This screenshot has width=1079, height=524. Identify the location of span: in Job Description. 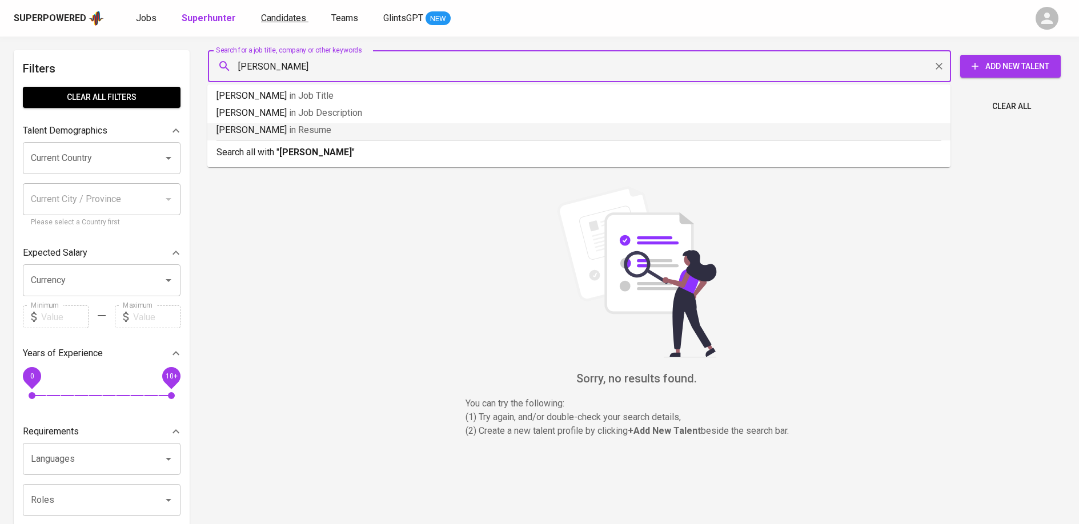
(325, 112).